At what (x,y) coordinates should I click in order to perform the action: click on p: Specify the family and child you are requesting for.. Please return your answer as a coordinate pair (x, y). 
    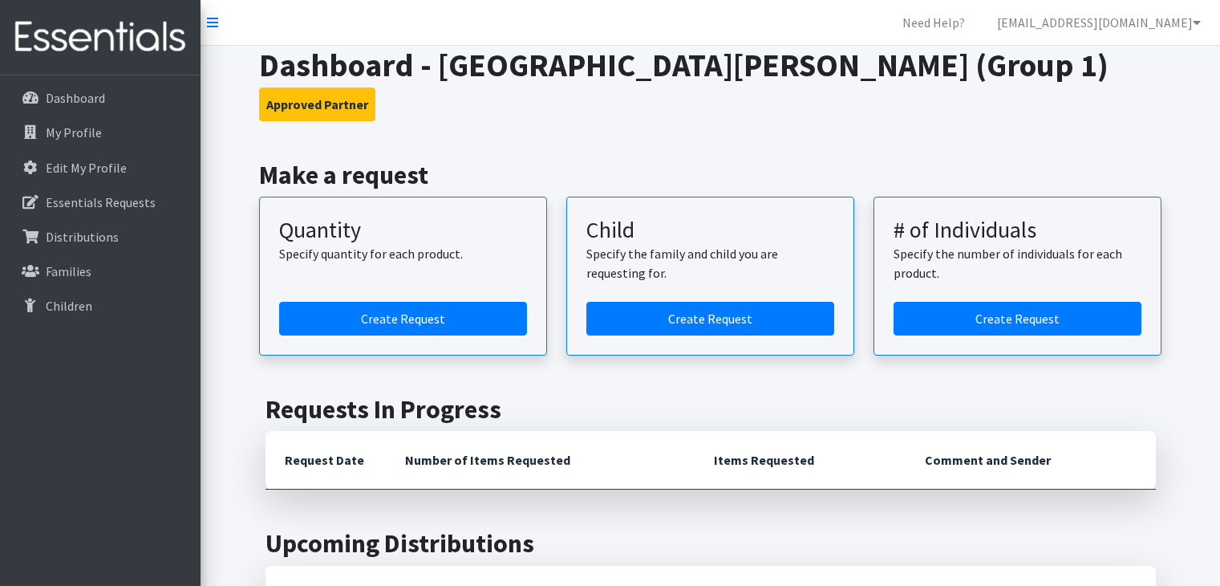
    Looking at the image, I should click on (710, 263).